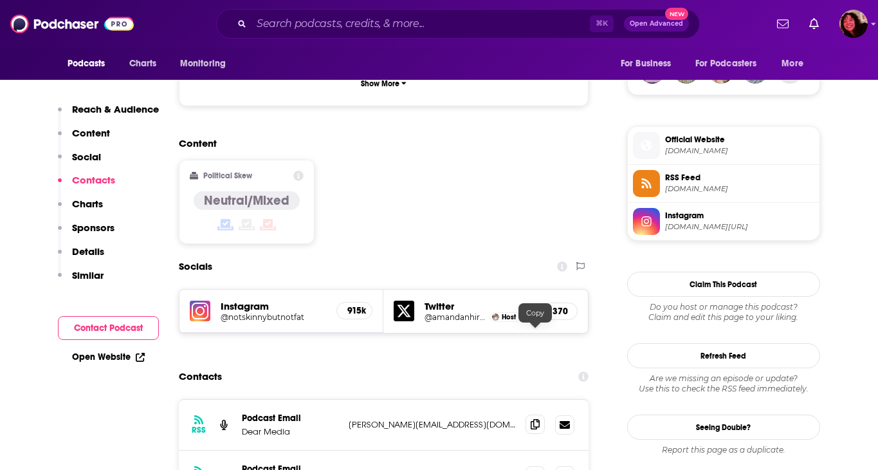  Describe the element at coordinates (601, 24) in the screenshot. I see `span: ⌘ K` at that location.